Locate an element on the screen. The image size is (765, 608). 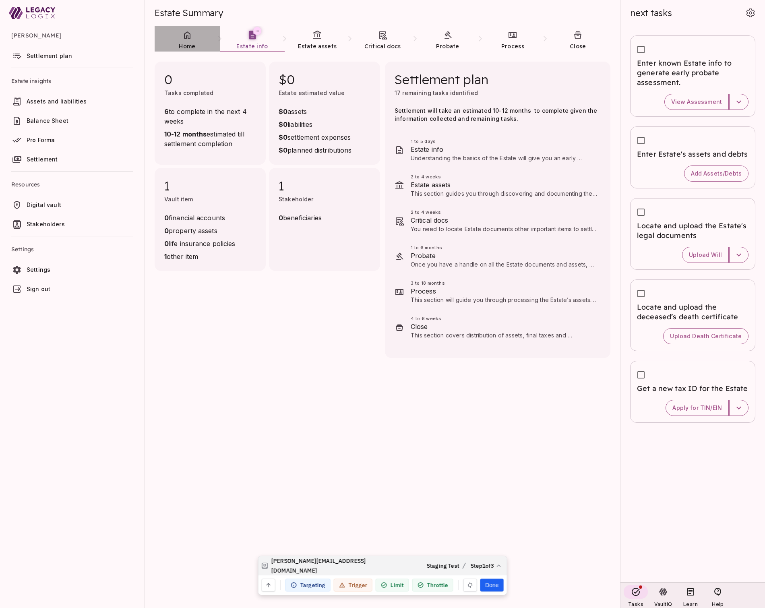
span: Estate info is located at coordinates (504, 149).